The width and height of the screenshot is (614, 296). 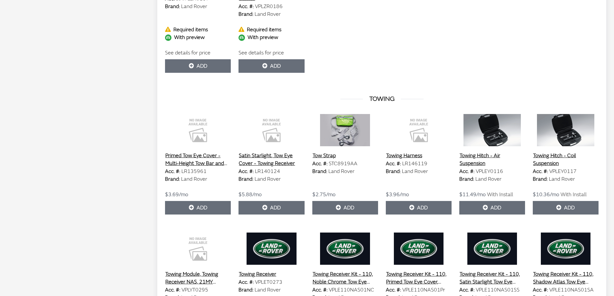 I want to click on span: $5.88/mo, so click(x=250, y=195).